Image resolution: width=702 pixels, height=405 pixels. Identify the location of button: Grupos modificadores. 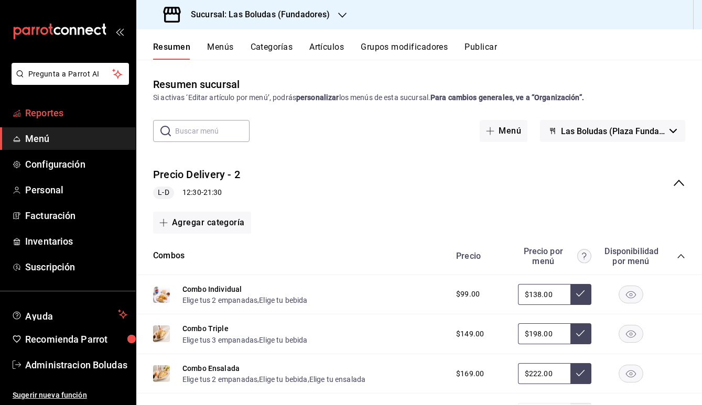
(404, 51).